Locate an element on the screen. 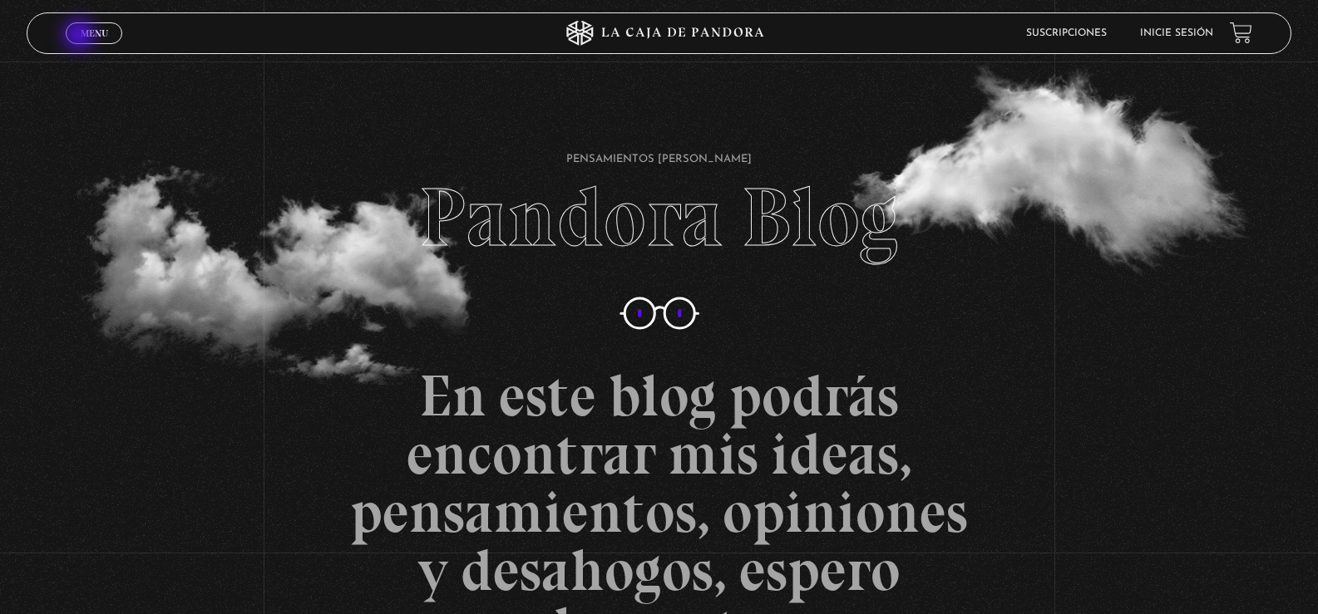 The width and height of the screenshot is (1318, 614). h1: Pandora Blog is located at coordinates (659, 175).